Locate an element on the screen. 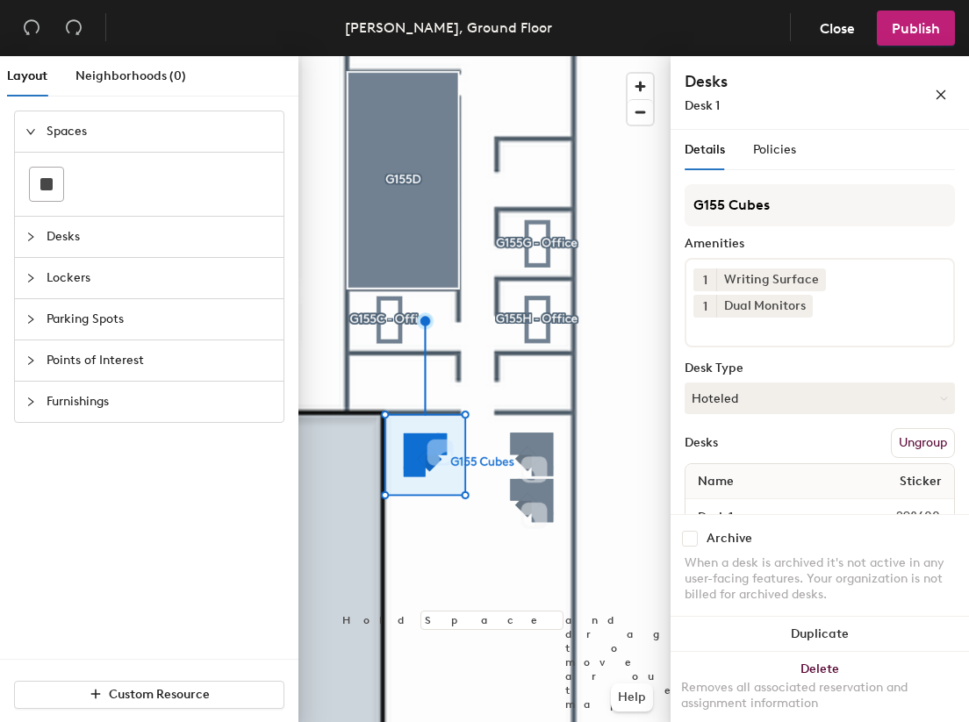 Image resolution: width=969 pixels, height=722 pixels. button: Ungroup is located at coordinates (922, 443).